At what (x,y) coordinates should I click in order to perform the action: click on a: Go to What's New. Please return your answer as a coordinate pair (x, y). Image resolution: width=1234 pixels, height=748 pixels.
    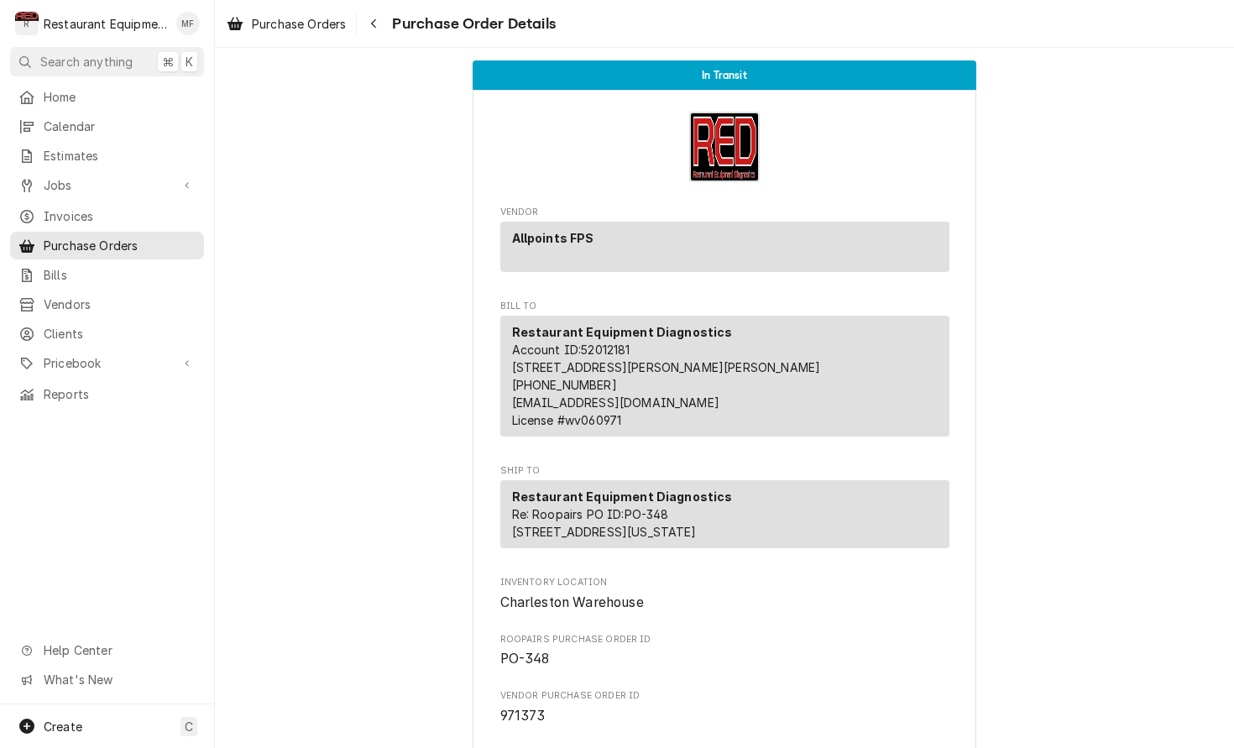
    Looking at the image, I should click on (107, 679).